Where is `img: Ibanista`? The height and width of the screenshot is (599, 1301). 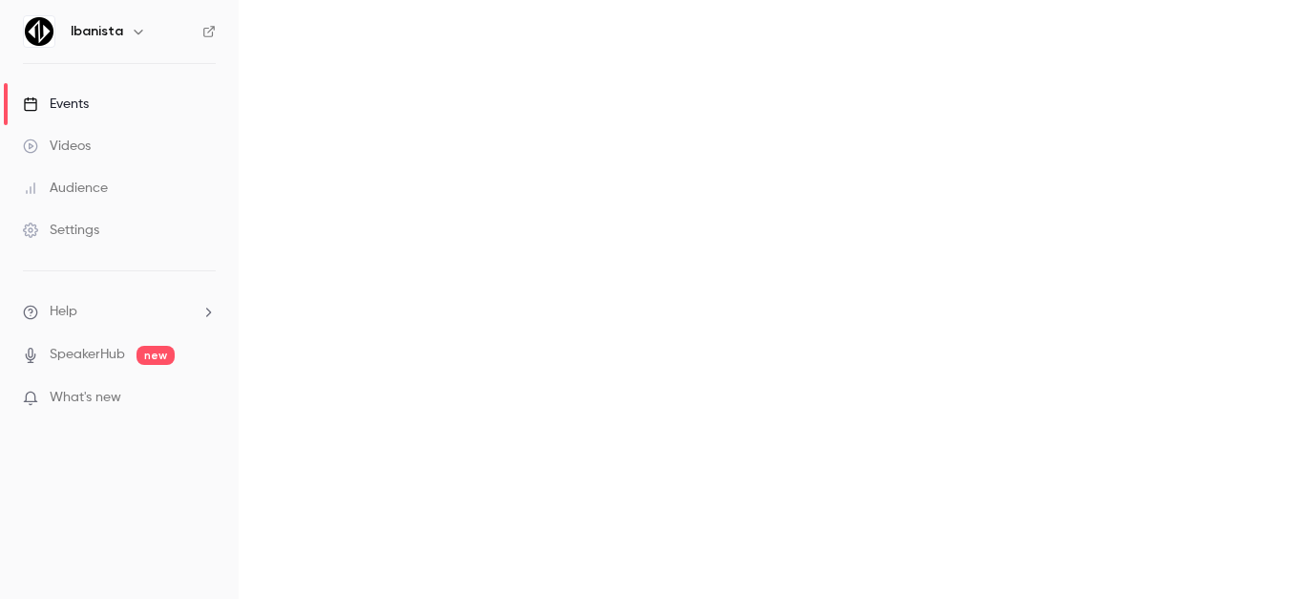 img: Ibanista is located at coordinates (39, 32).